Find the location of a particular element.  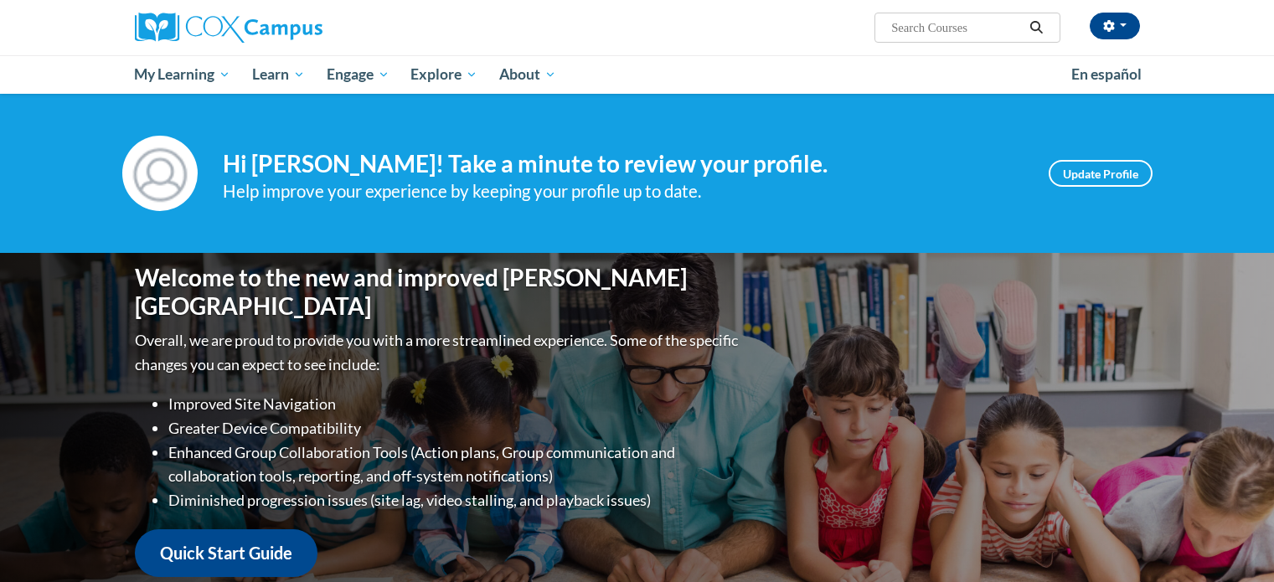

li: Enhanced Group Collaboration Tools (Action plans, Group communication and collaboration tools, re... is located at coordinates (455, 465).